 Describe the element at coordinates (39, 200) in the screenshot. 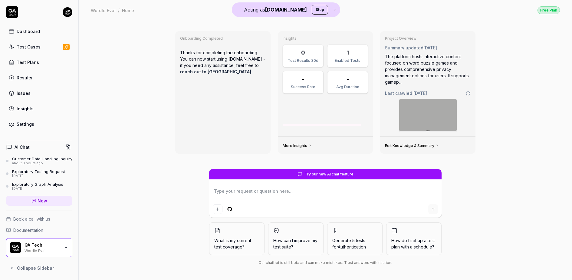

I see `a: New` at that location.